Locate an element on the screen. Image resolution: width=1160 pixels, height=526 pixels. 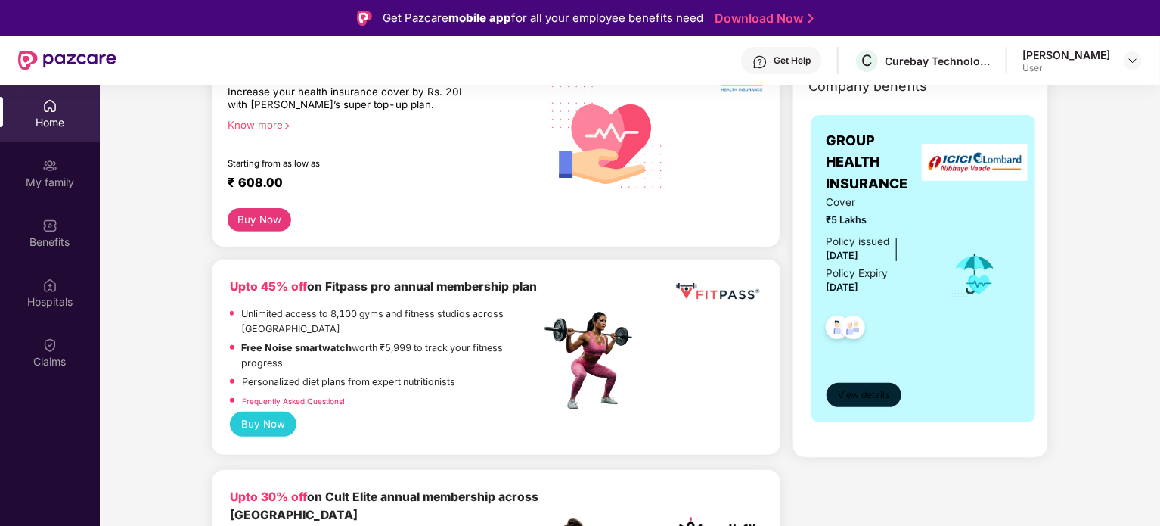
span: Cover is located at coordinates (878, 202).